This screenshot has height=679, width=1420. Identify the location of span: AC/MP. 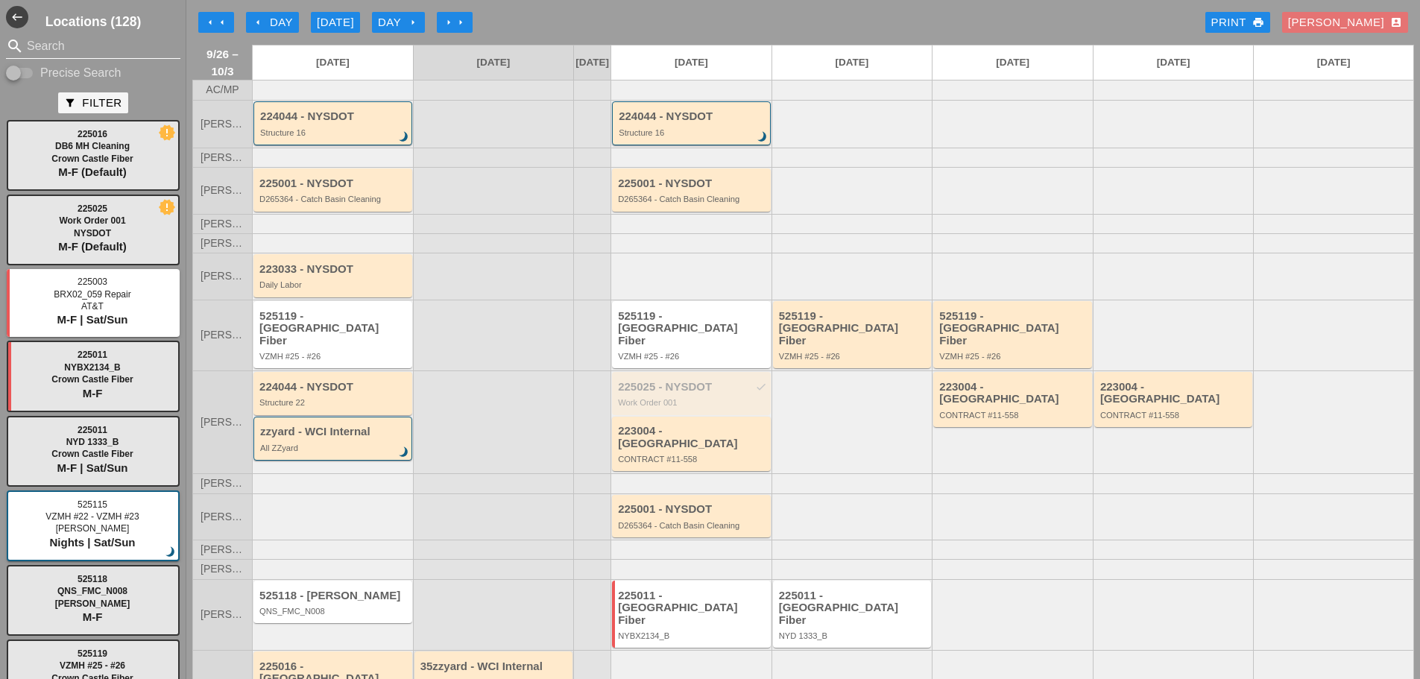
(222, 89).